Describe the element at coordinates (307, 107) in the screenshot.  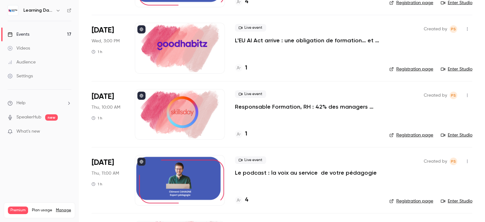
I see `a: Responsable Formation, RH : 42% des managers vous ignorent. Que faites-vous ?` at that location.